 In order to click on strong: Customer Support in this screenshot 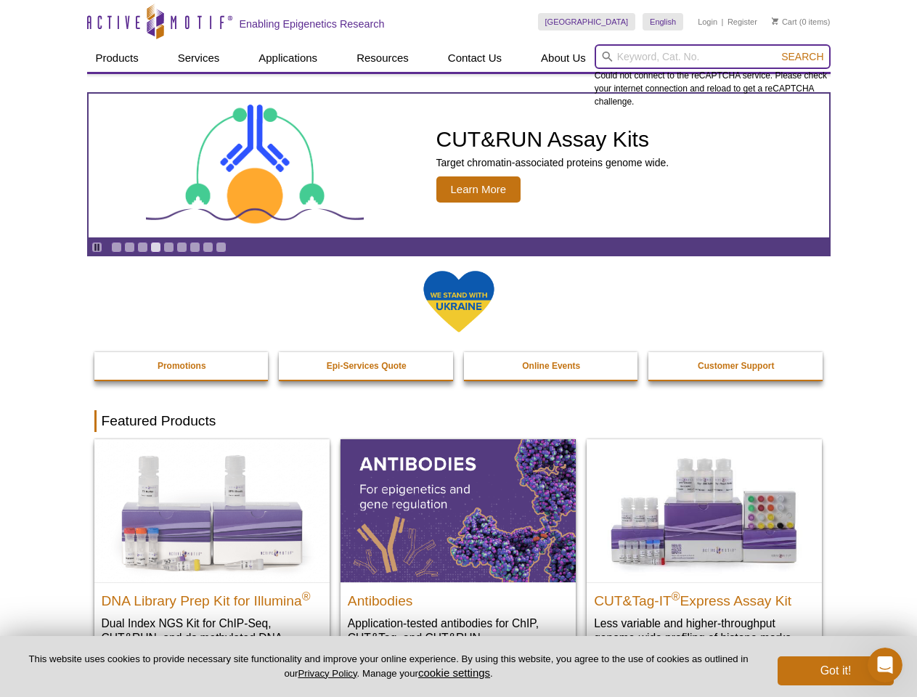, I will do `click(735, 366)`.